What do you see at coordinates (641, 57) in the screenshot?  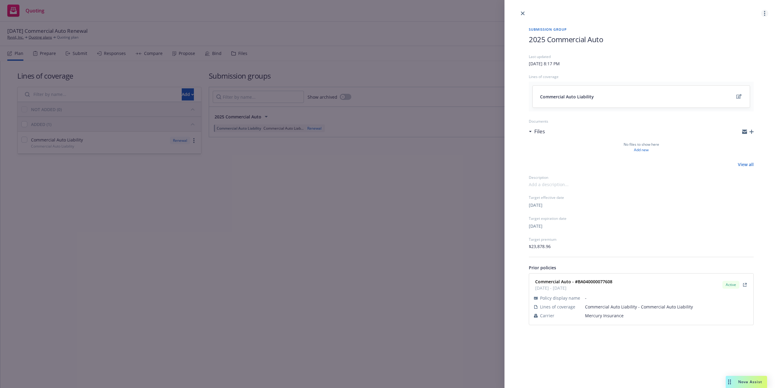 I see `div: Last updated` at bounding box center [641, 57].